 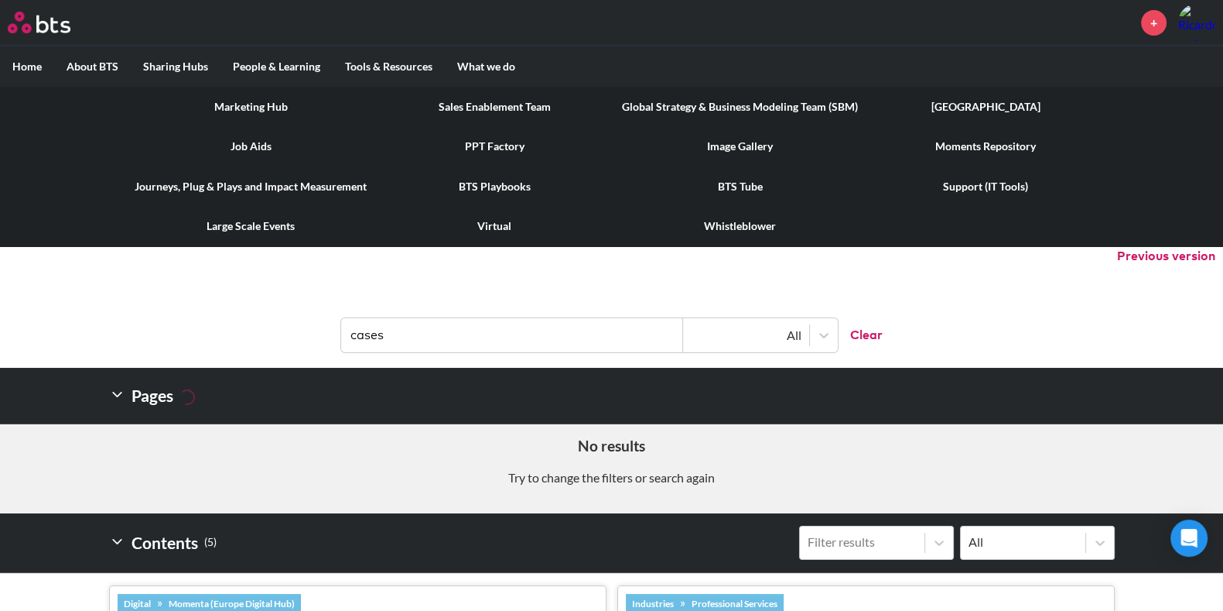 I want to click on a: Profile, so click(x=1197, y=22).